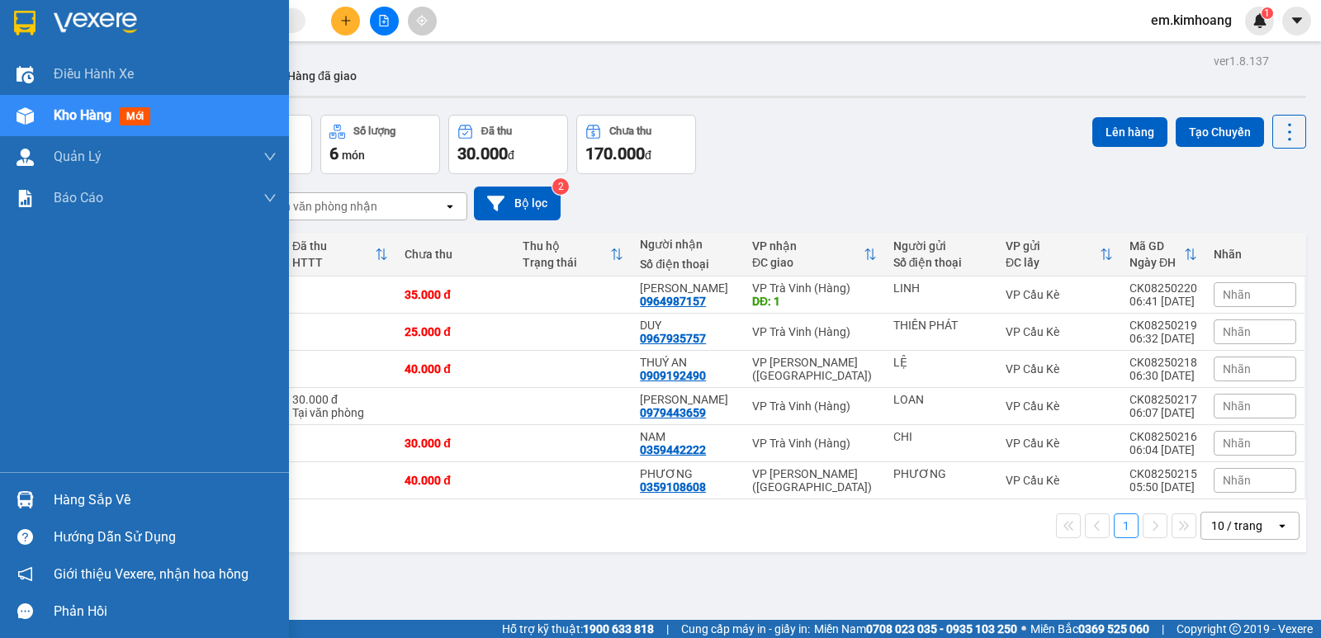 Image resolution: width=1321 pixels, height=638 pixels. Describe the element at coordinates (688, 264) in the screenshot. I see `div: Số điện thoại` at that location.